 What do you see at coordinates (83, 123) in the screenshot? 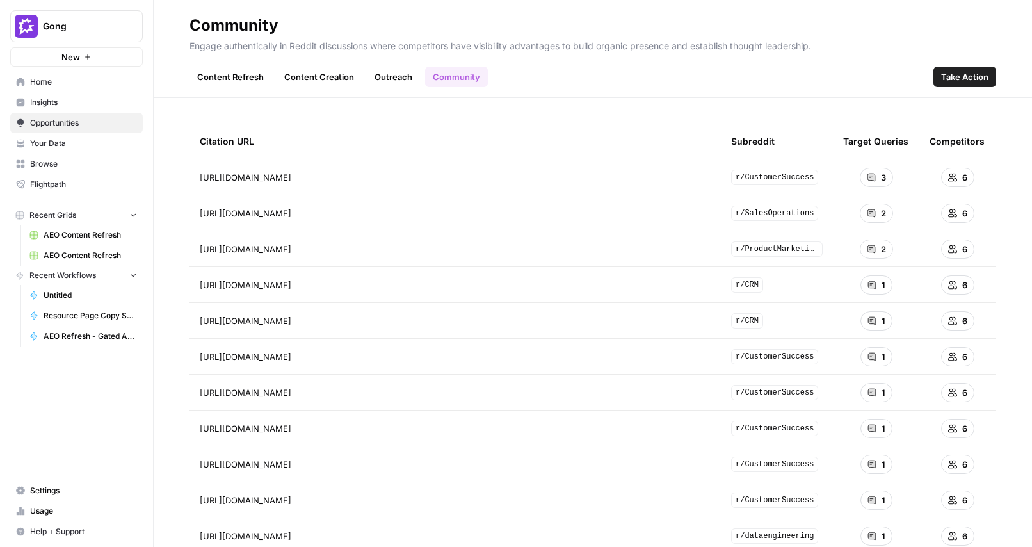
I see `span: Opportunities` at bounding box center [83, 123].